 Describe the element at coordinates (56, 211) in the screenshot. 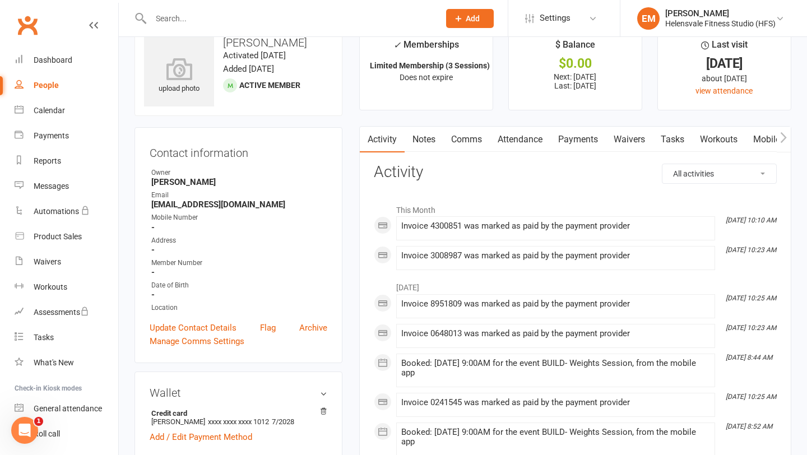

I see `div: Automations` at that location.